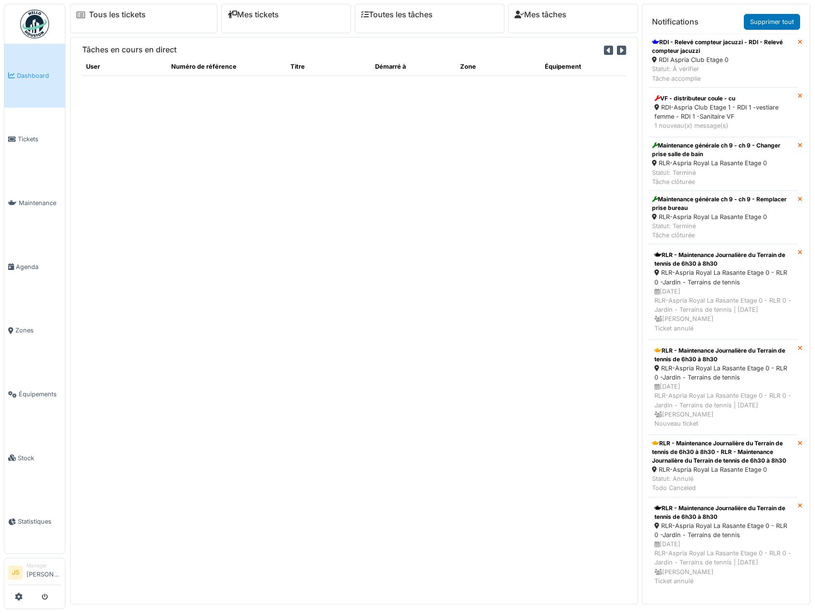 The width and height of the screenshot is (815, 613). I want to click on span: Stock, so click(39, 458).